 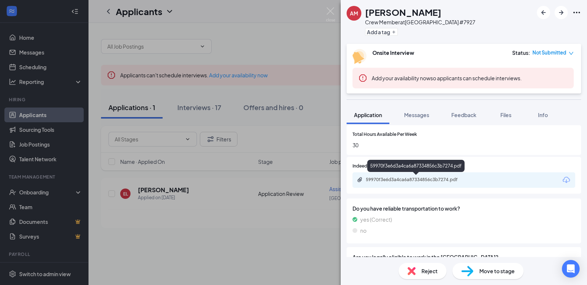 What do you see at coordinates (394, 32) in the screenshot?
I see `svg: Plus` at bounding box center [394, 32].